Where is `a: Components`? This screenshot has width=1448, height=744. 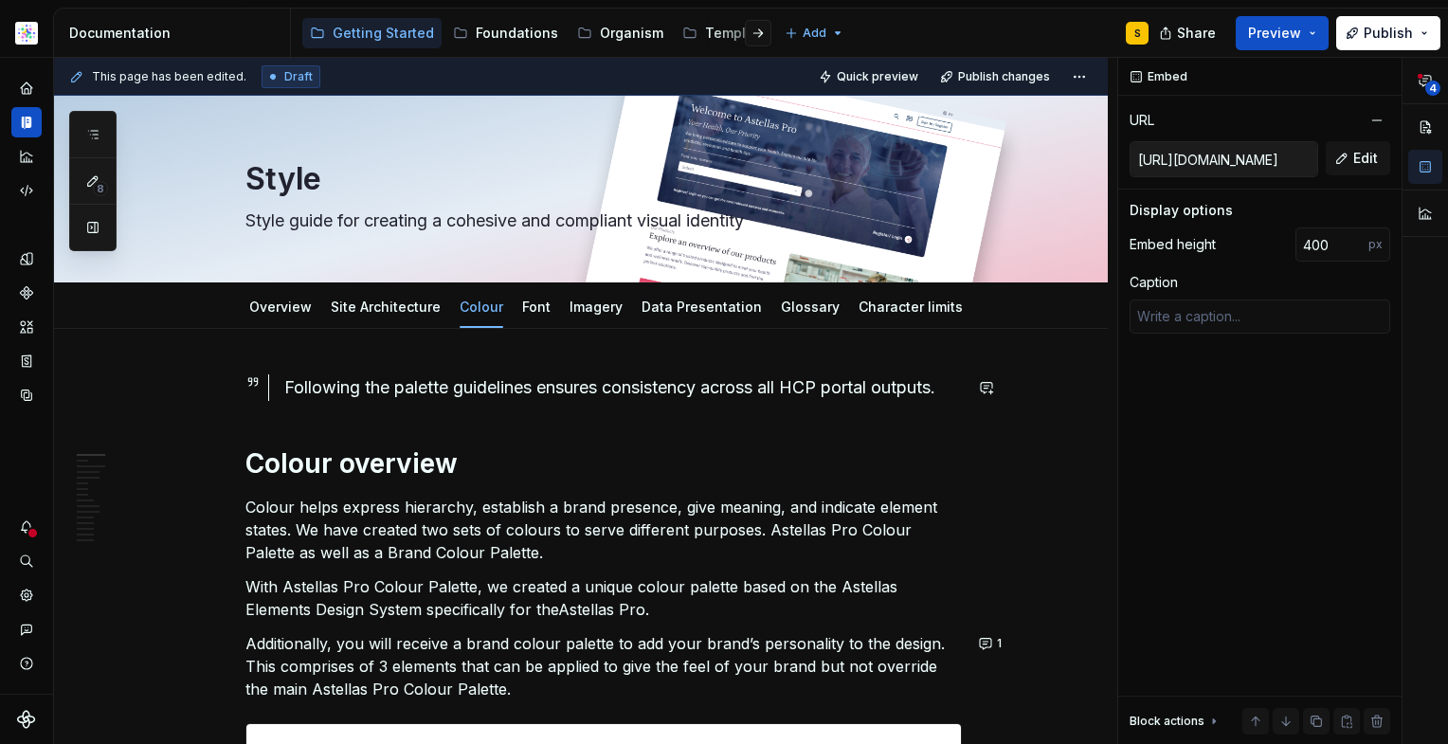
a: Components is located at coordinates (27, 293).